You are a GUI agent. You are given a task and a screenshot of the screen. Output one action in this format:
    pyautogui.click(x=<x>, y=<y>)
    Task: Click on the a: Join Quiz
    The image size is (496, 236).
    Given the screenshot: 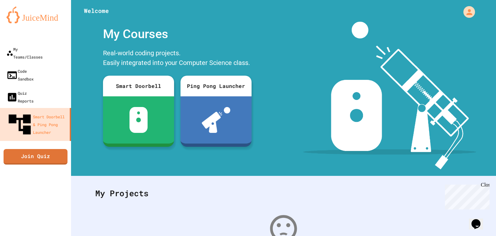 What is the action you would take?
    pyautogui.click(x=35, y=157)
    